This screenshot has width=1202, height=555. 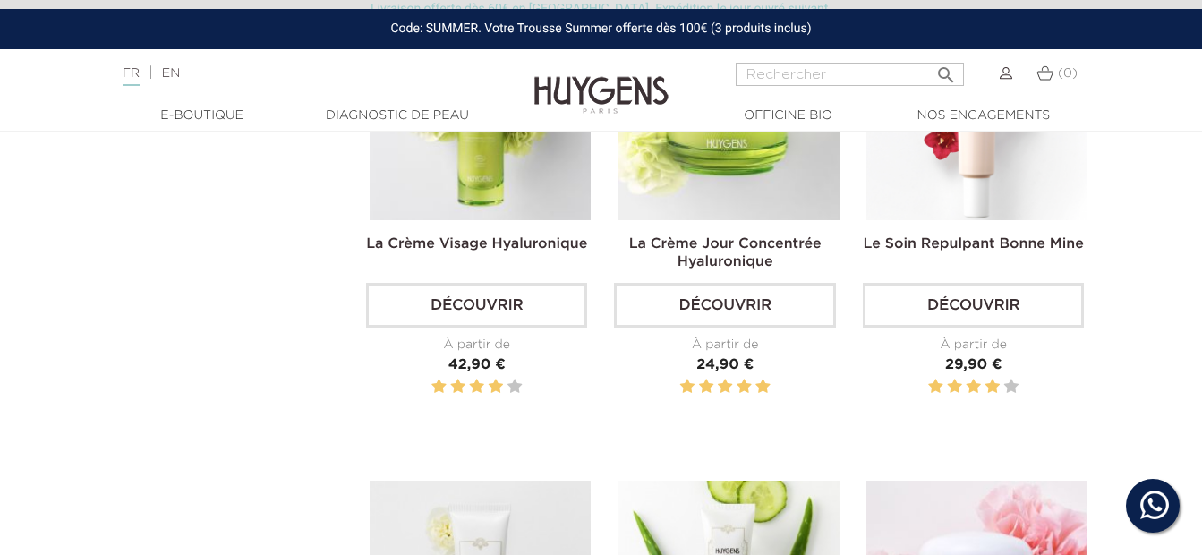 What do you see at coordinates (477, 365) in the screenshot?
I see `span: 42,90 €` at bounding box center [477, 365].